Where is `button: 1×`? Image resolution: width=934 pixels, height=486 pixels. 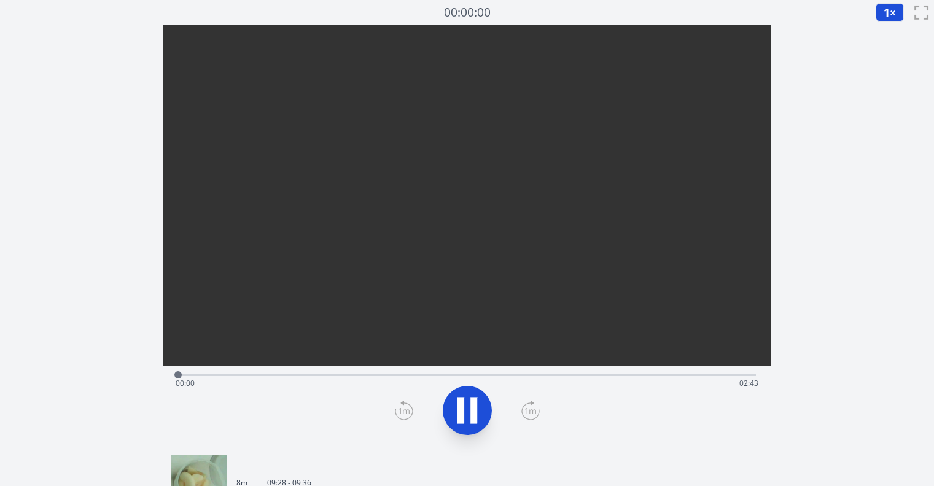 button: 1× is located at coordinates (890, 12).